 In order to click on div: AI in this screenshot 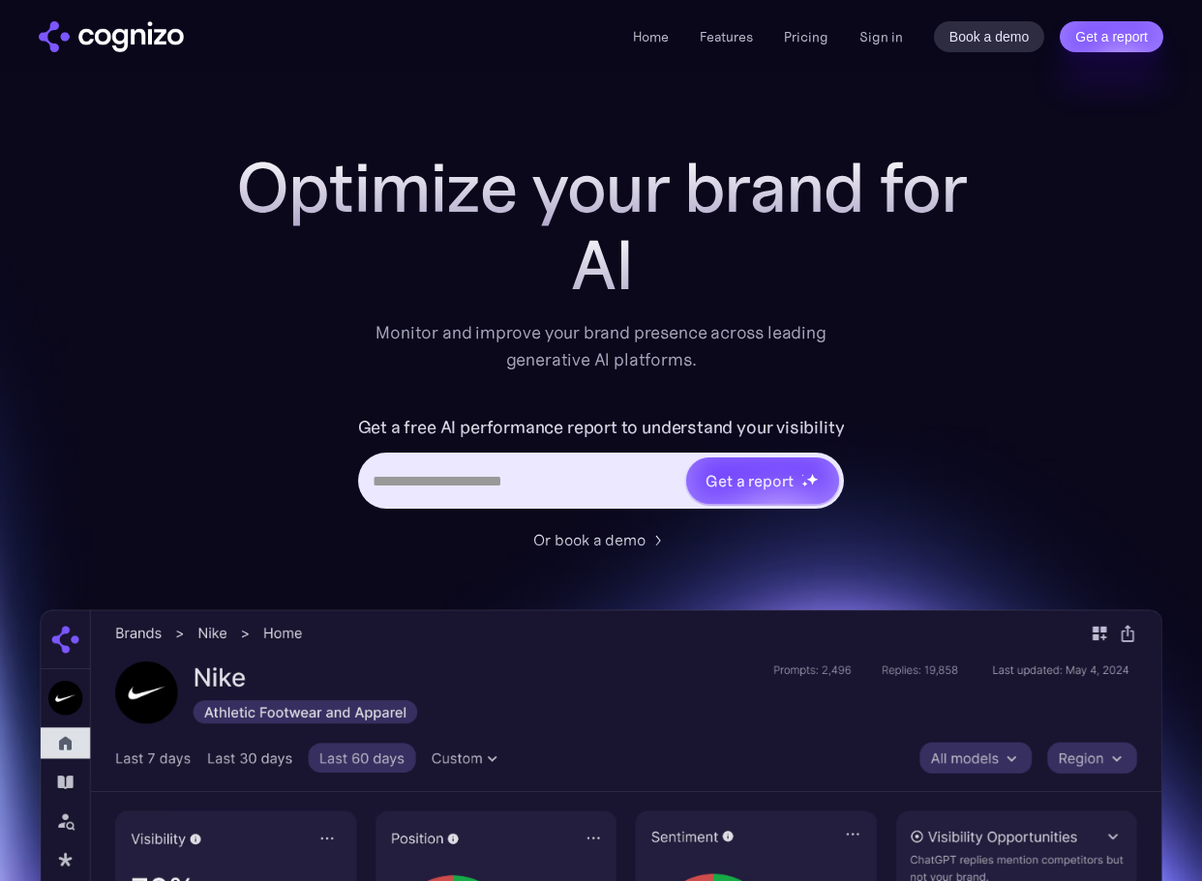, I will do `click(601, 265)`.